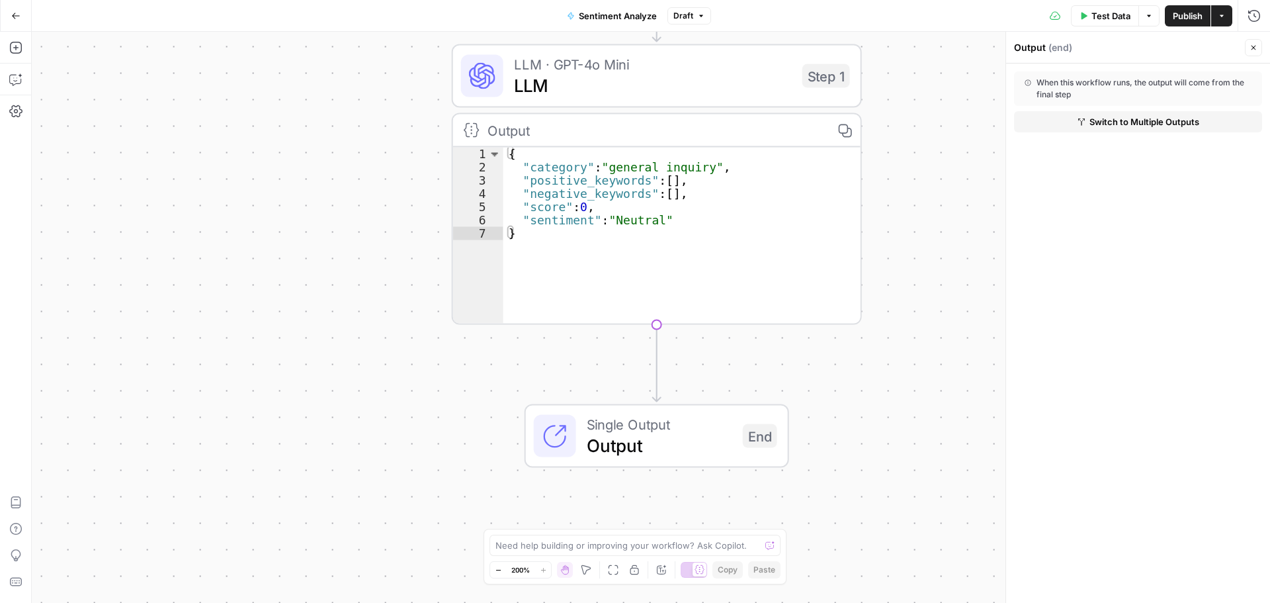  Describe the element at coordinates (1138, 122) in the screenshot. I see `button: Switch to Multiple Outputs` at that location.